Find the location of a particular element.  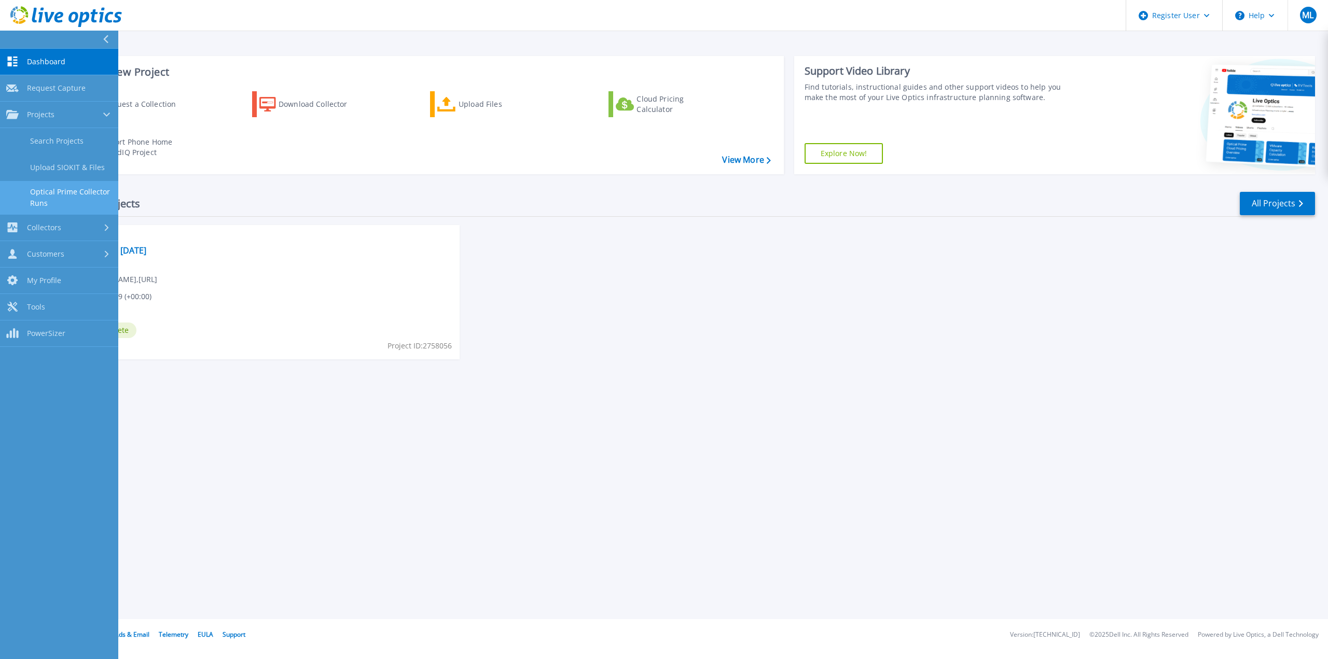

span: Tools is located at coordinates (36, 307).